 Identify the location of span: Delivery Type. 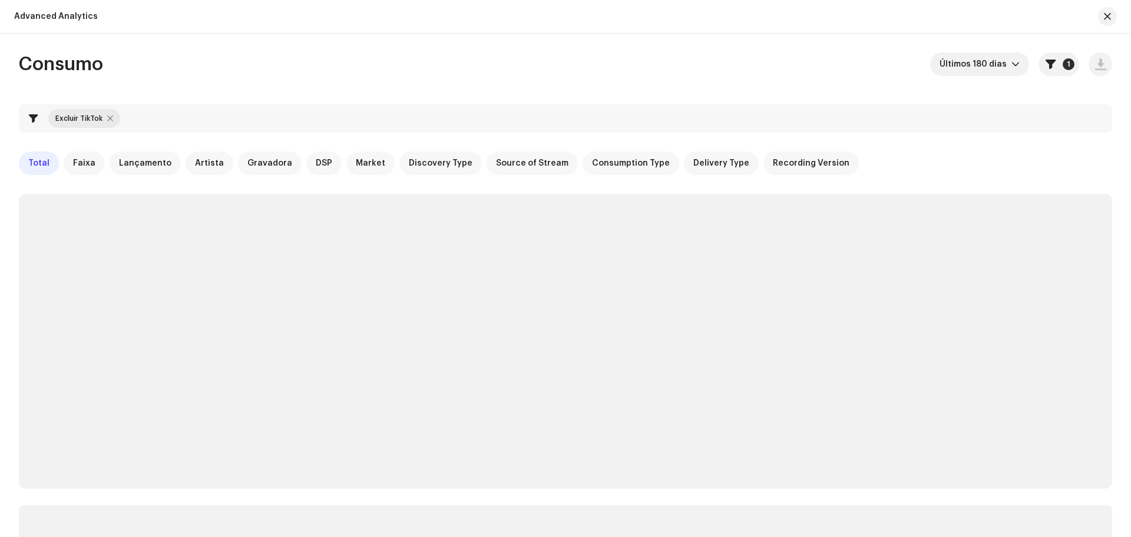
(721, 163).